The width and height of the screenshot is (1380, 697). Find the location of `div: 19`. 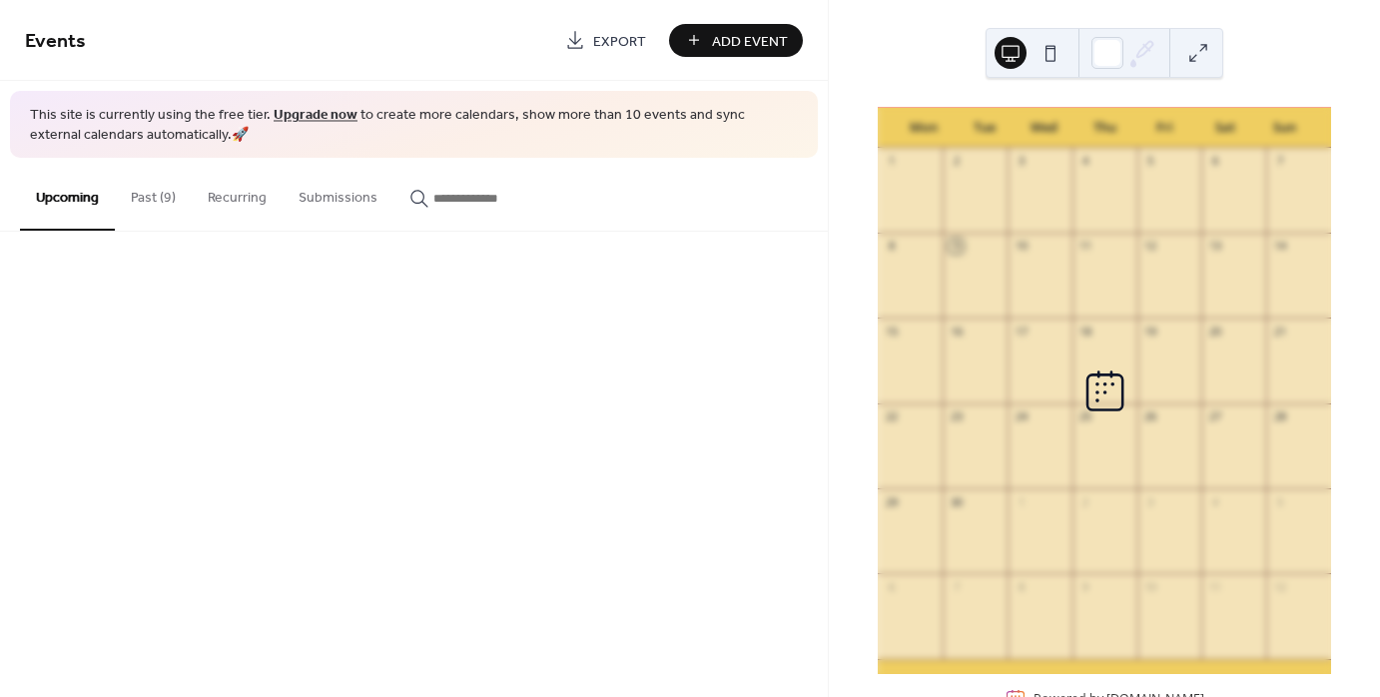

div: 19 is located at coordinates (1150, 331).